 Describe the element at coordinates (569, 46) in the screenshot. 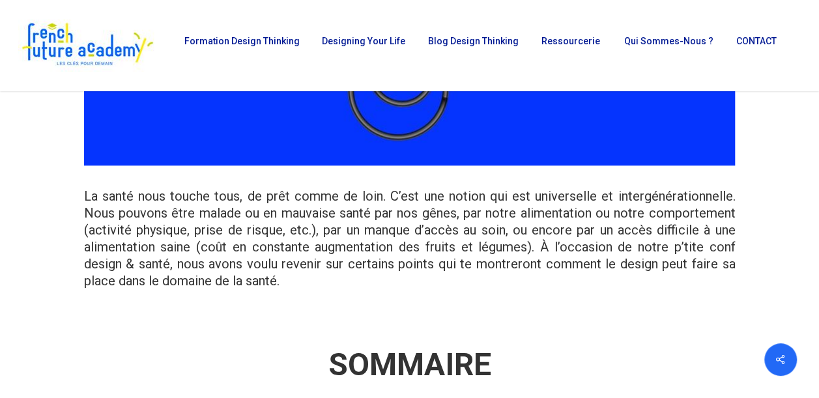

I see `a: Ressourcerie` at that location.